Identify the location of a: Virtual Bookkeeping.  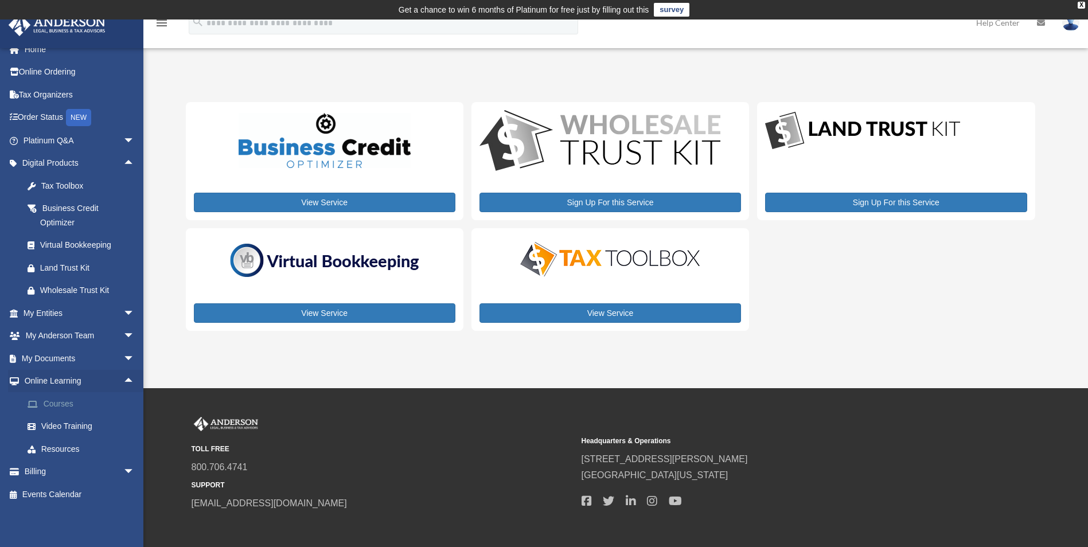
(81, 245).